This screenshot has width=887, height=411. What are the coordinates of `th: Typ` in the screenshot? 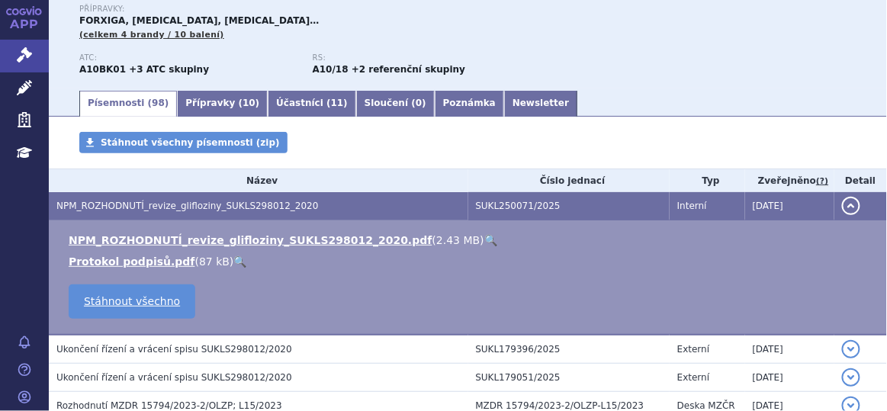 It's located at (707, 181).